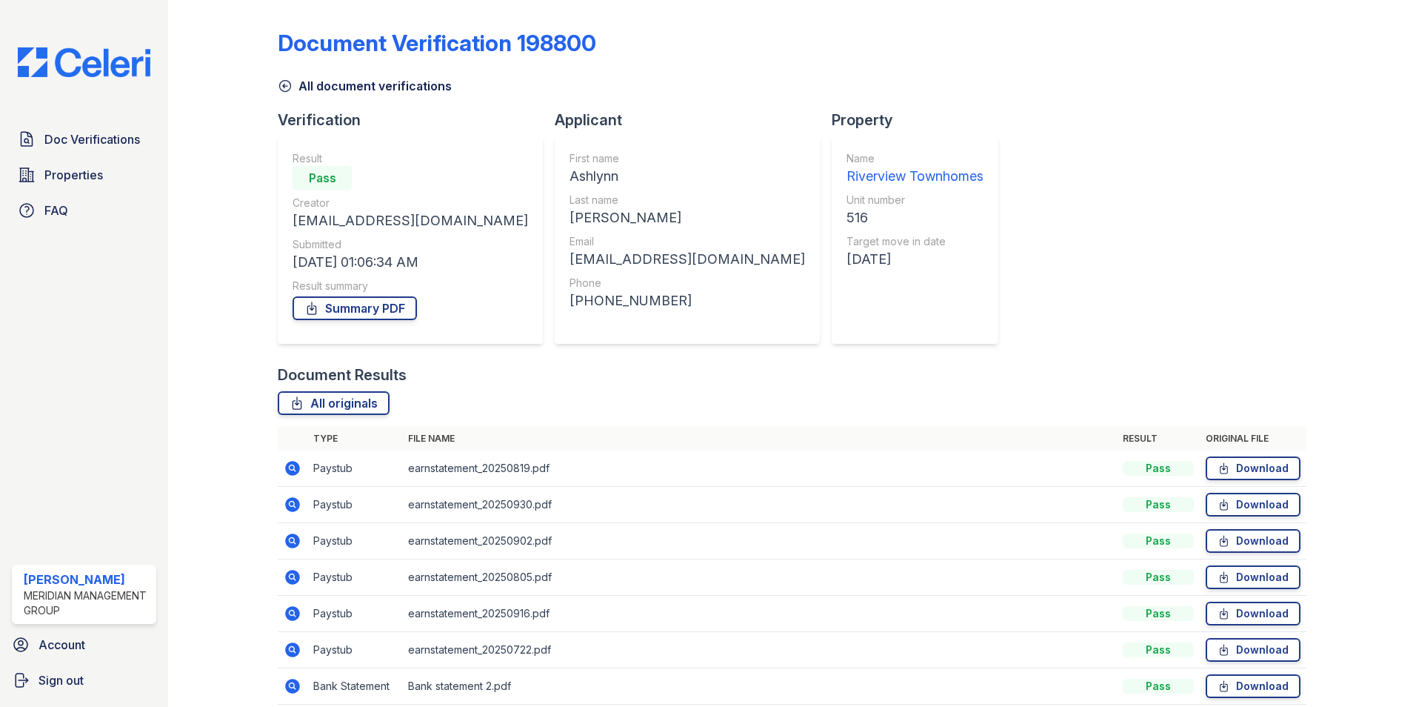 Image resolution: width=1416 pixels, height=707 pixels. I want to click on div: 516, so click(915, 218).